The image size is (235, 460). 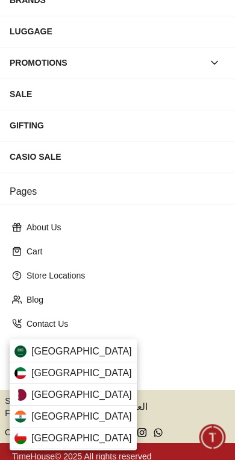 I want to click on div: Chat Widget, so click(x=213, y=438).